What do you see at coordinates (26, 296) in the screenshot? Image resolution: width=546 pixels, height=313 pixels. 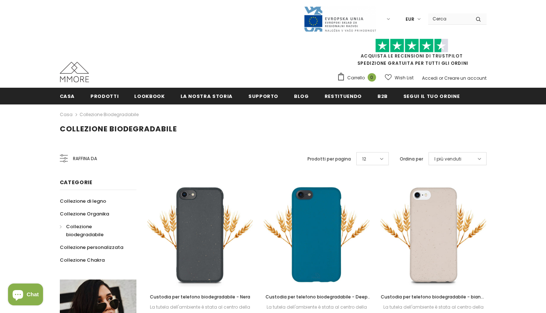 I see `inbox-online-store-chat: Shopify online store chat` at bounding box center [26, 296].